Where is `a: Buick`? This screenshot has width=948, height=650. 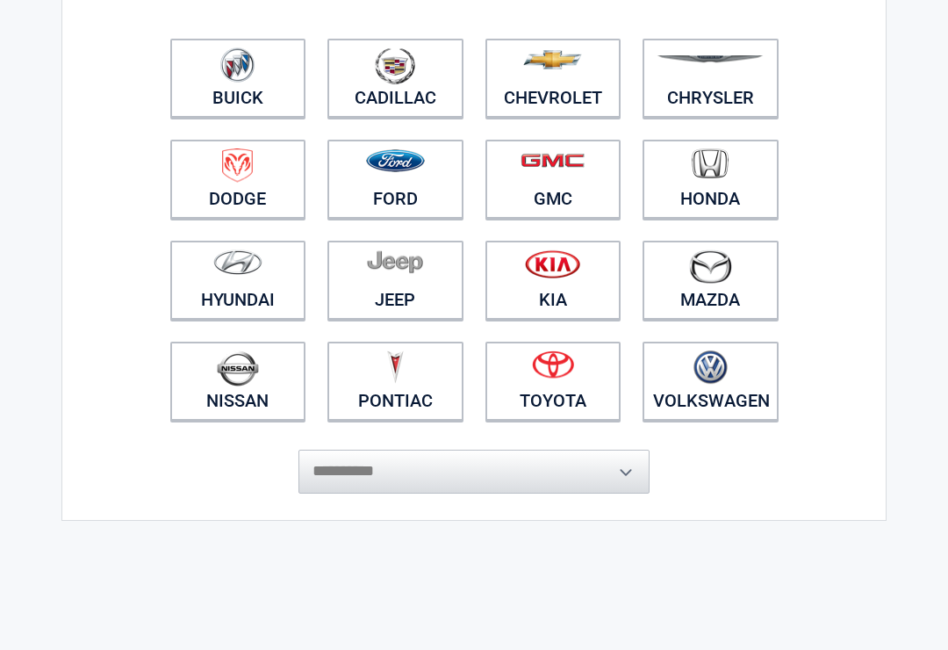
a: Buick is located at coordinates (238, 78).